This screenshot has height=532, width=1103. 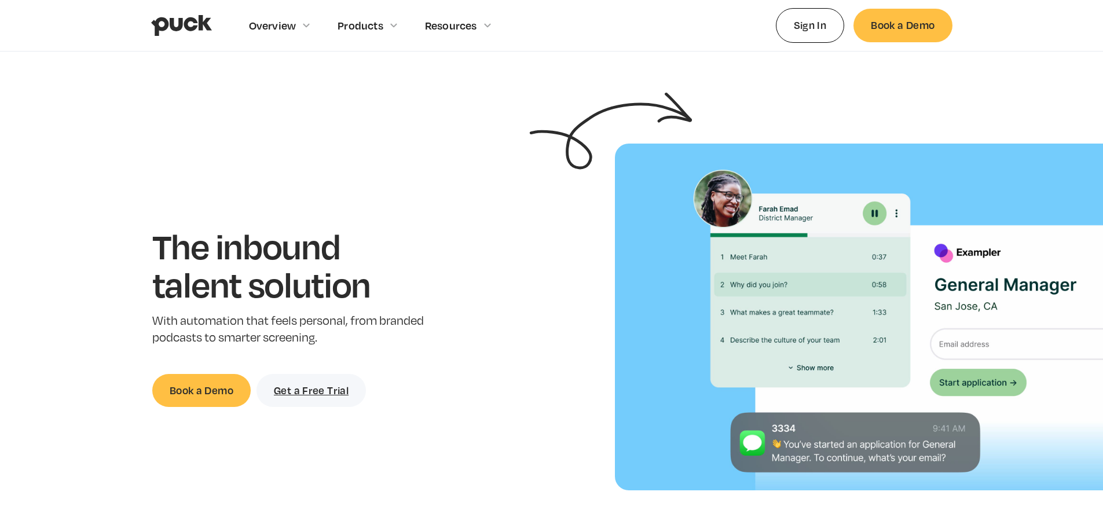 I want to click on div: Resources, so click(x=451, y=25).